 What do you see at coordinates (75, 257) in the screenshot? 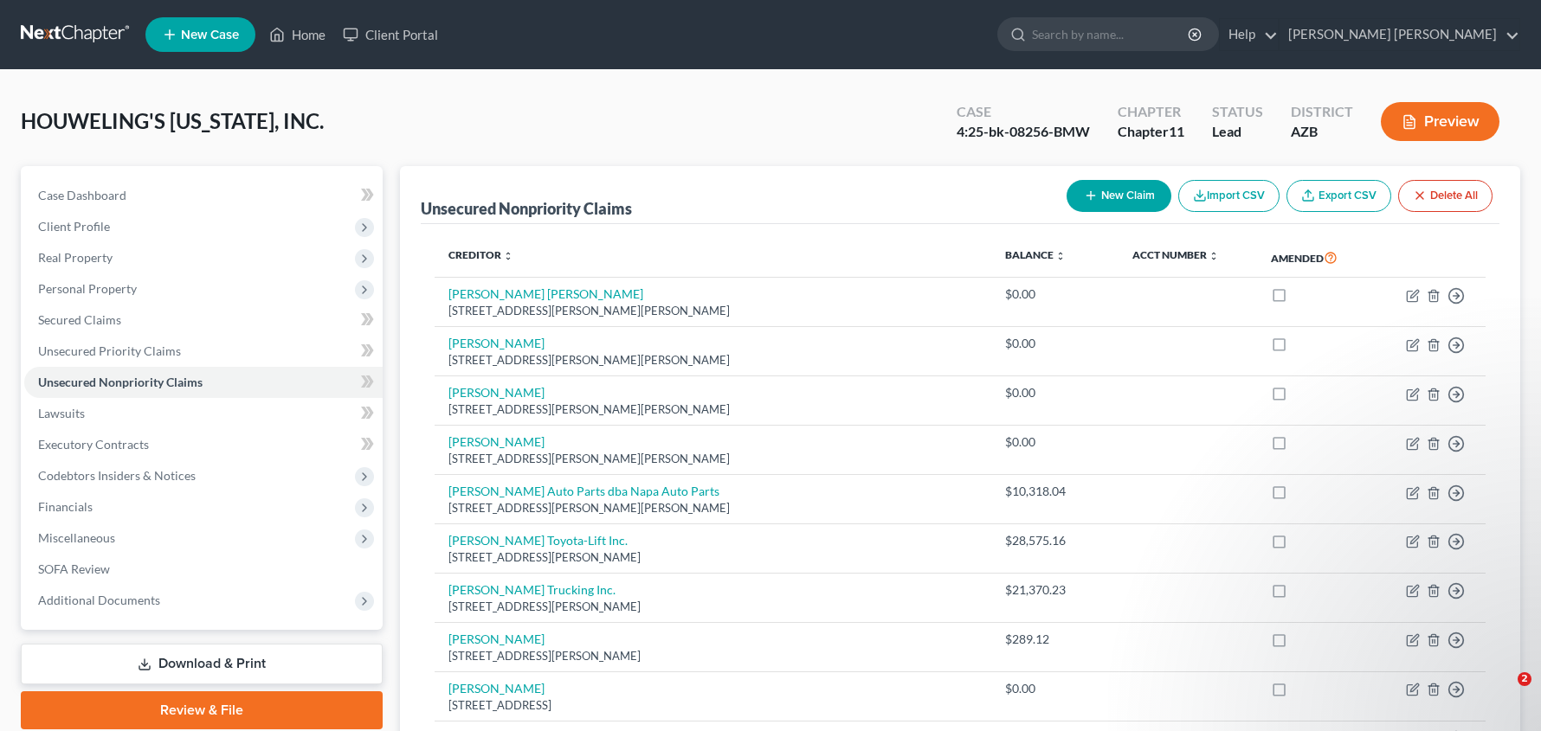
I see `span: Real Property` at bounding box center [75, 257].